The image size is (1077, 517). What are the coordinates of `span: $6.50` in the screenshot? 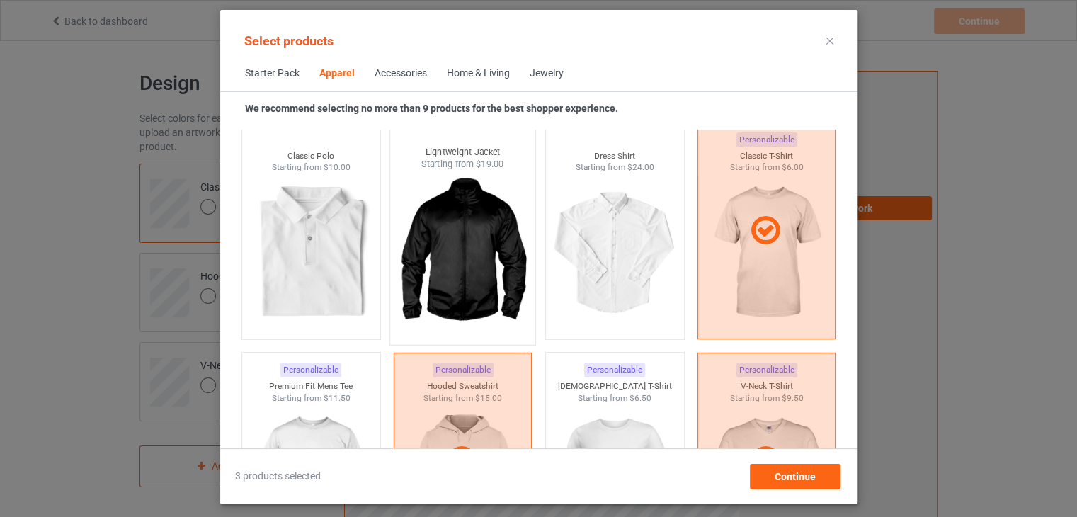 It's located at (640, 398).